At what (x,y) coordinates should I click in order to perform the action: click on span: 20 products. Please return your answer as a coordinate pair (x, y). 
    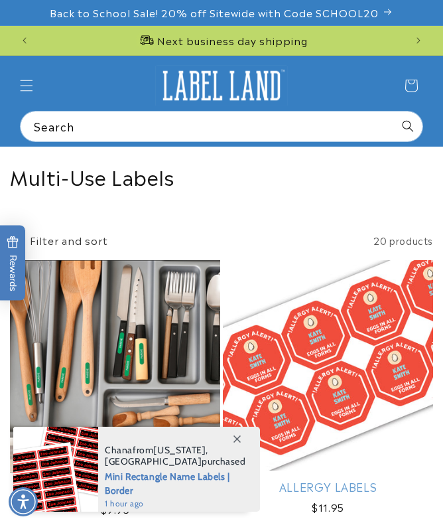
    Looking at the image, I should click on (403, 240).